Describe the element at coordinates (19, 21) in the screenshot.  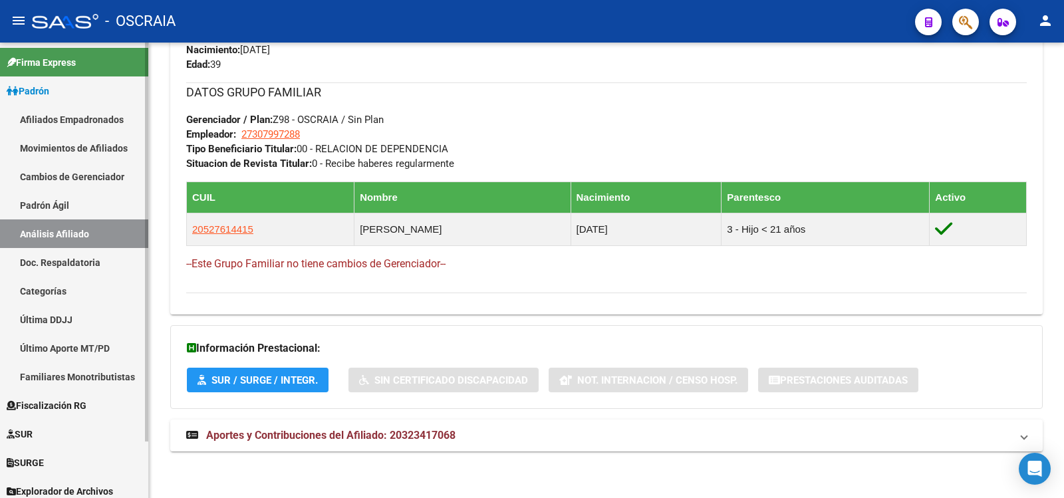
I see `mat-icon: menu` at that location.